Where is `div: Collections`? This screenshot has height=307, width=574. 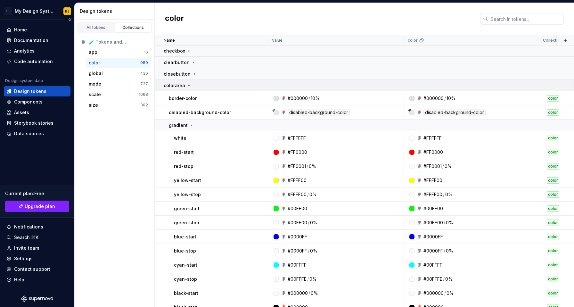
div: Collections is located at coordinates (133, 28).